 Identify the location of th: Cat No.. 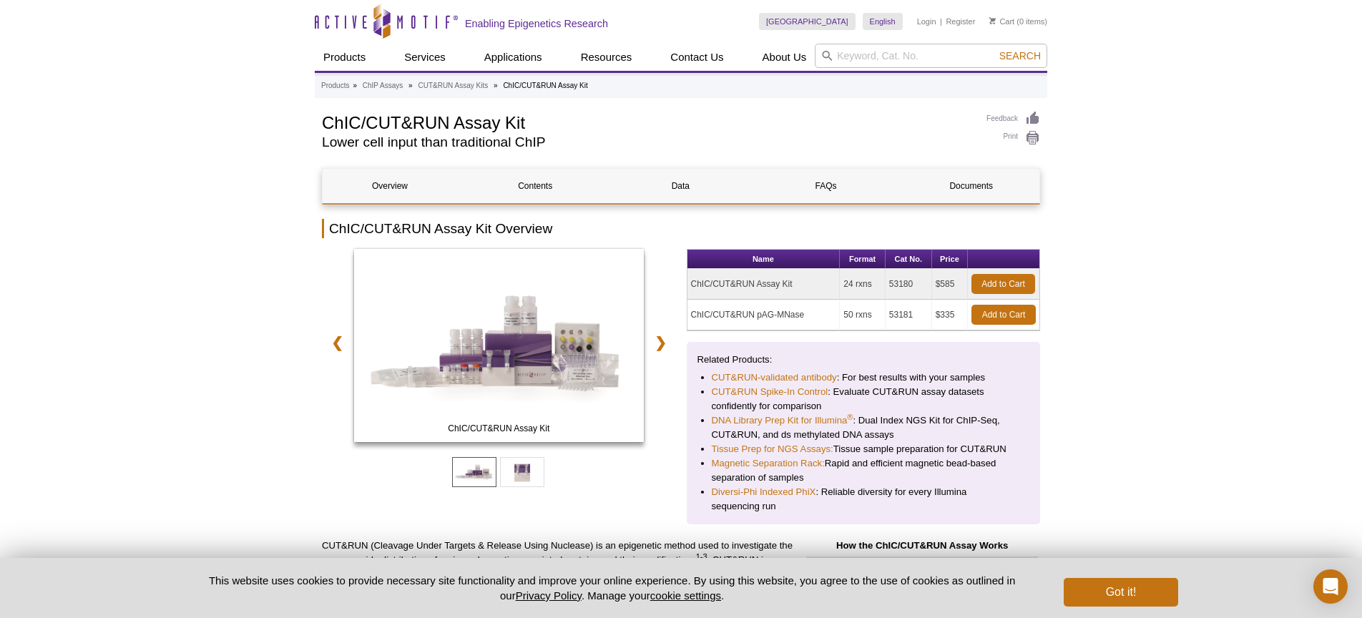
(908, 259).